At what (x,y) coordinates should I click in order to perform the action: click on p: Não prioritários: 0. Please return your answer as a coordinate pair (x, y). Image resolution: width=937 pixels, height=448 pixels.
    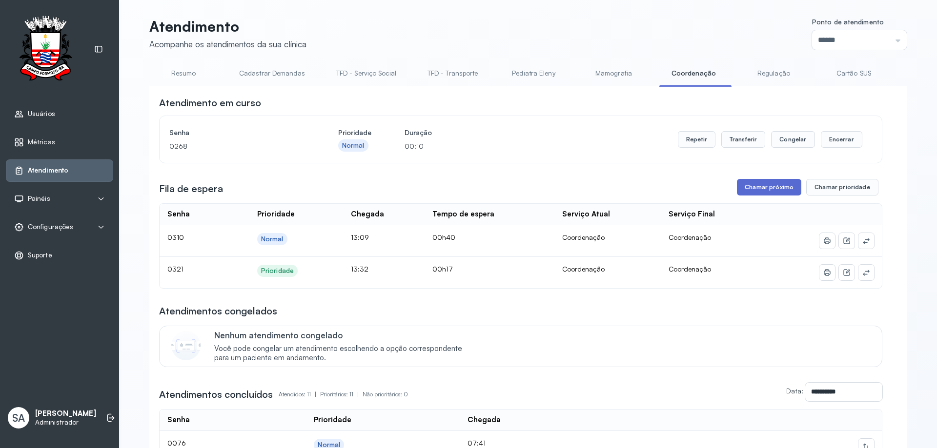
    Looking at the image, I should click on (385, 395).